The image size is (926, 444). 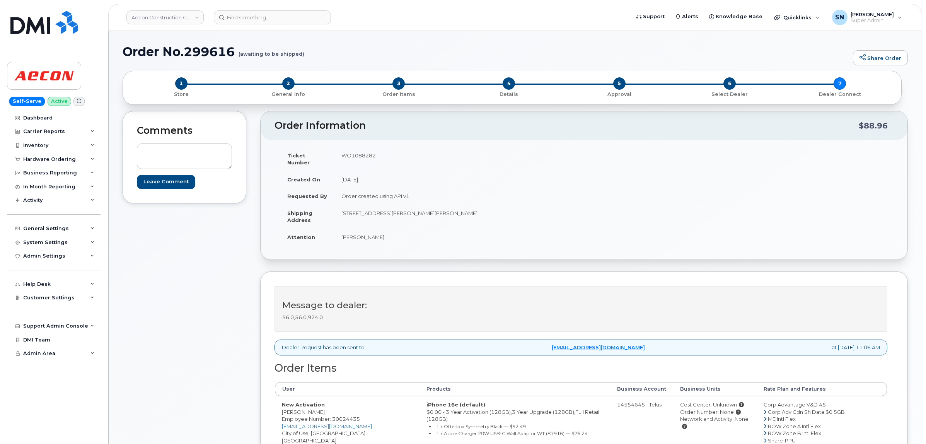 I want to click on strong: Created On, so click(x=303, y=179).